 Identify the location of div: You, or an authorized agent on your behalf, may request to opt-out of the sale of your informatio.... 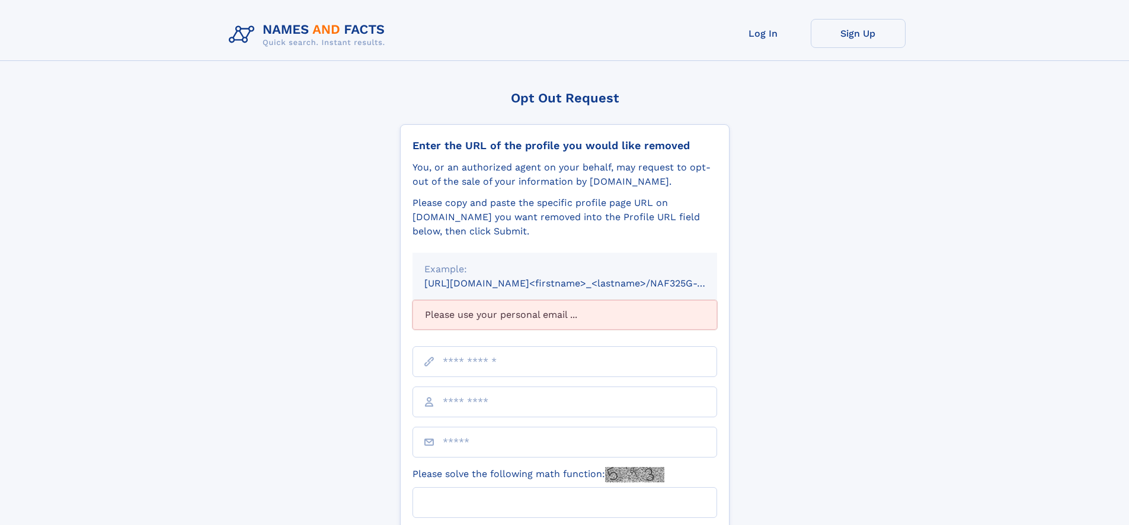
(565, 175).